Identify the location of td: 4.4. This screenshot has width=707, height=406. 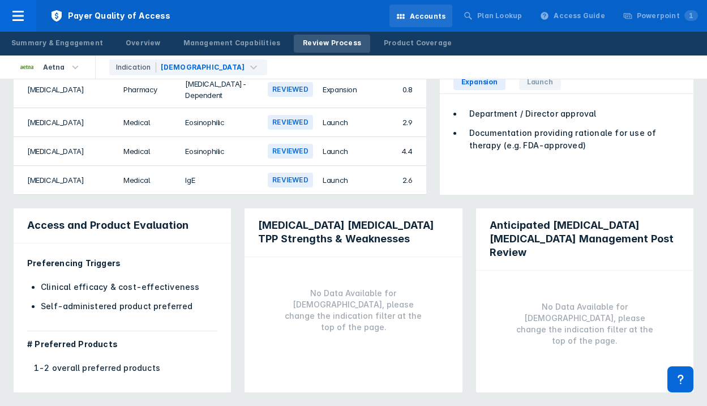
(398, 151).